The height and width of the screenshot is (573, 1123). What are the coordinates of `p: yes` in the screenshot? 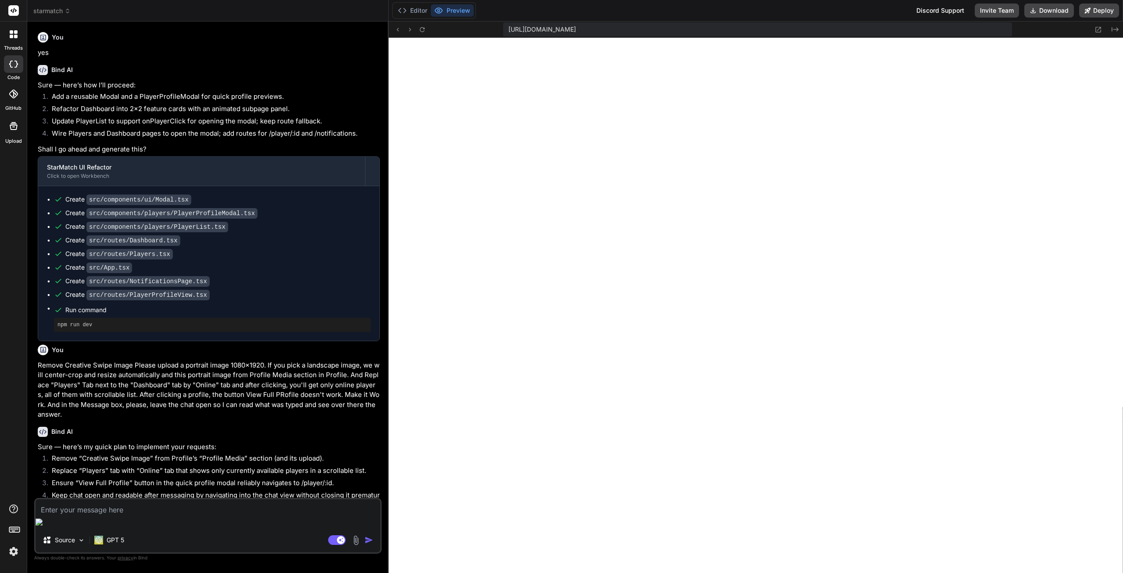 It's located at (209, 53).